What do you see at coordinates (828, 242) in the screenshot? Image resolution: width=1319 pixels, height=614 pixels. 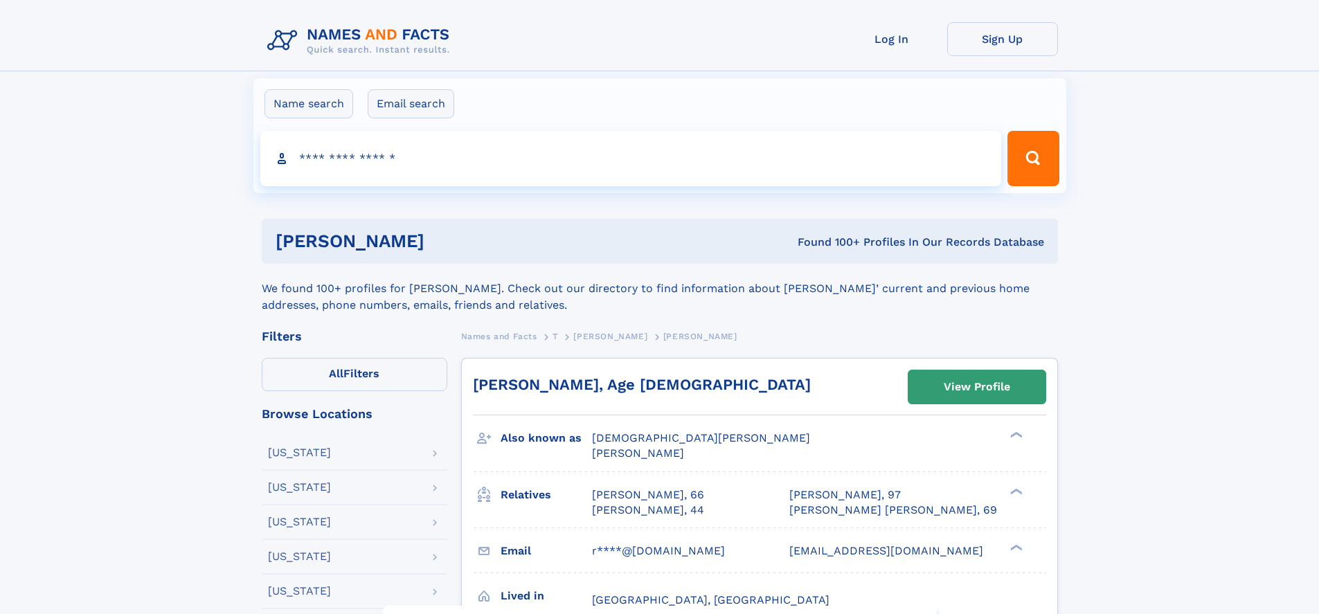 I see `div: Found 100+ Profiles In Our Records Database` at bounding box center [828, 242].